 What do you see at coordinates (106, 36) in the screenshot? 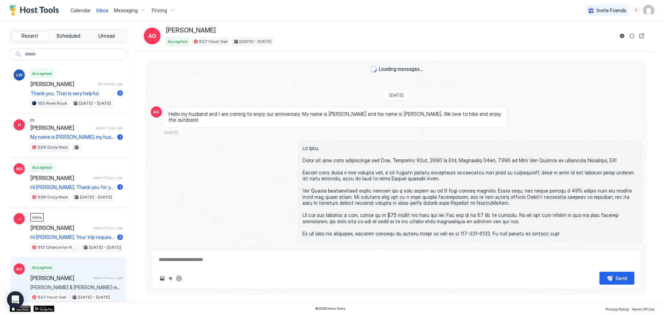
I see `button: Unread` at bounding box center [106, 36].